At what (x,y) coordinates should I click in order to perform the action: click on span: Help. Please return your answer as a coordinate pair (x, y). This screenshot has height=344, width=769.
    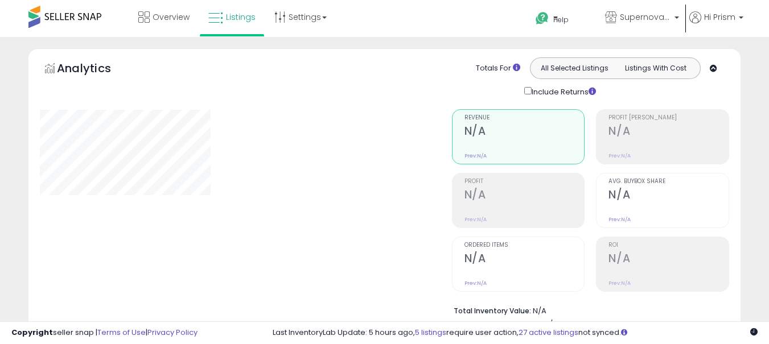
    Looking at the image, I should click on (560, 19).